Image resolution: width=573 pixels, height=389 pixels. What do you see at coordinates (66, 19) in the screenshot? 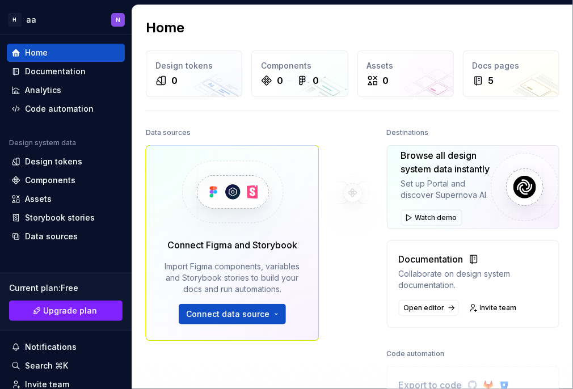
I see `button: HaaN` at bounding box center [66, 19].